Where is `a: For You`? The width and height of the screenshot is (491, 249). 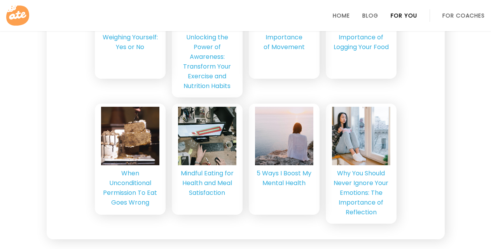 a: For You is located at coordinates (404, 16).